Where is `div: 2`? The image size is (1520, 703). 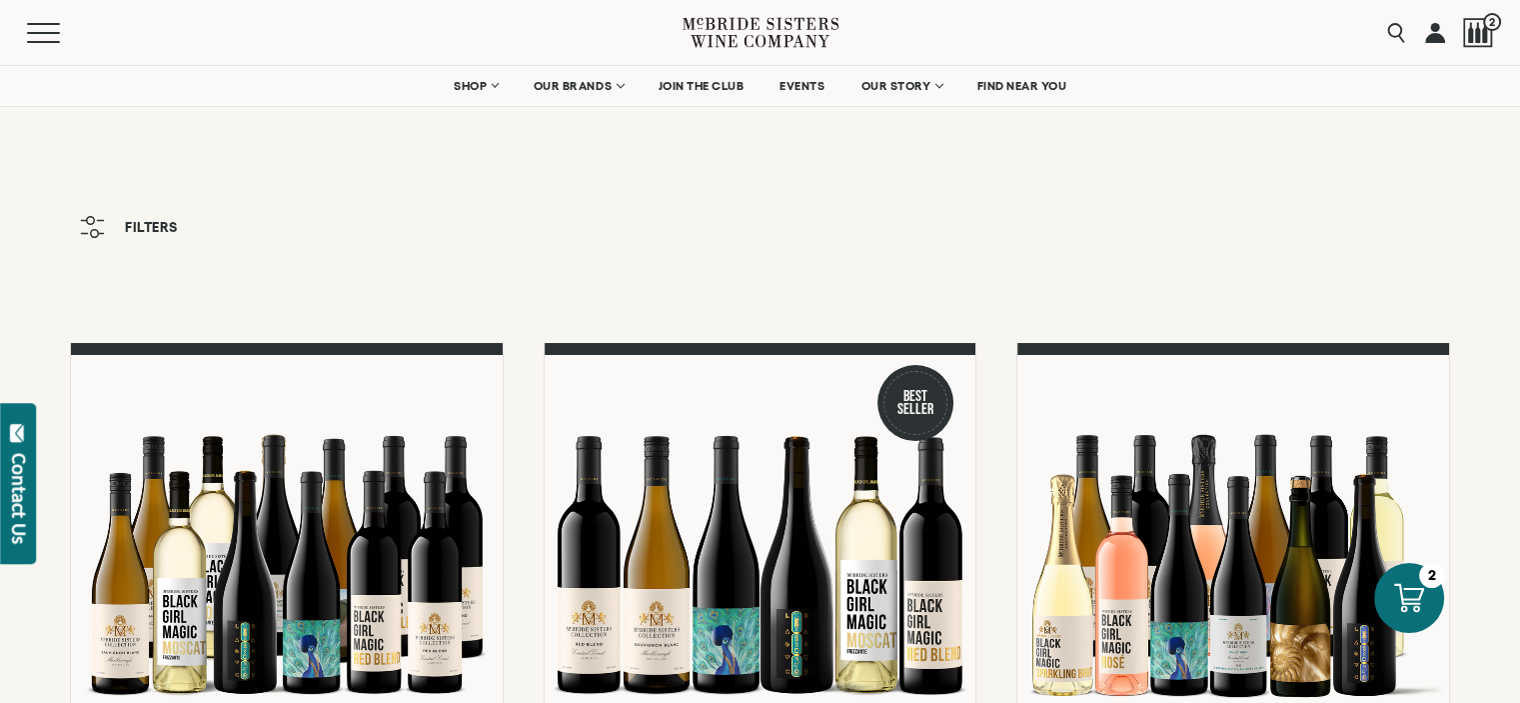
div: 2 is located at coordinates (1431, 575).